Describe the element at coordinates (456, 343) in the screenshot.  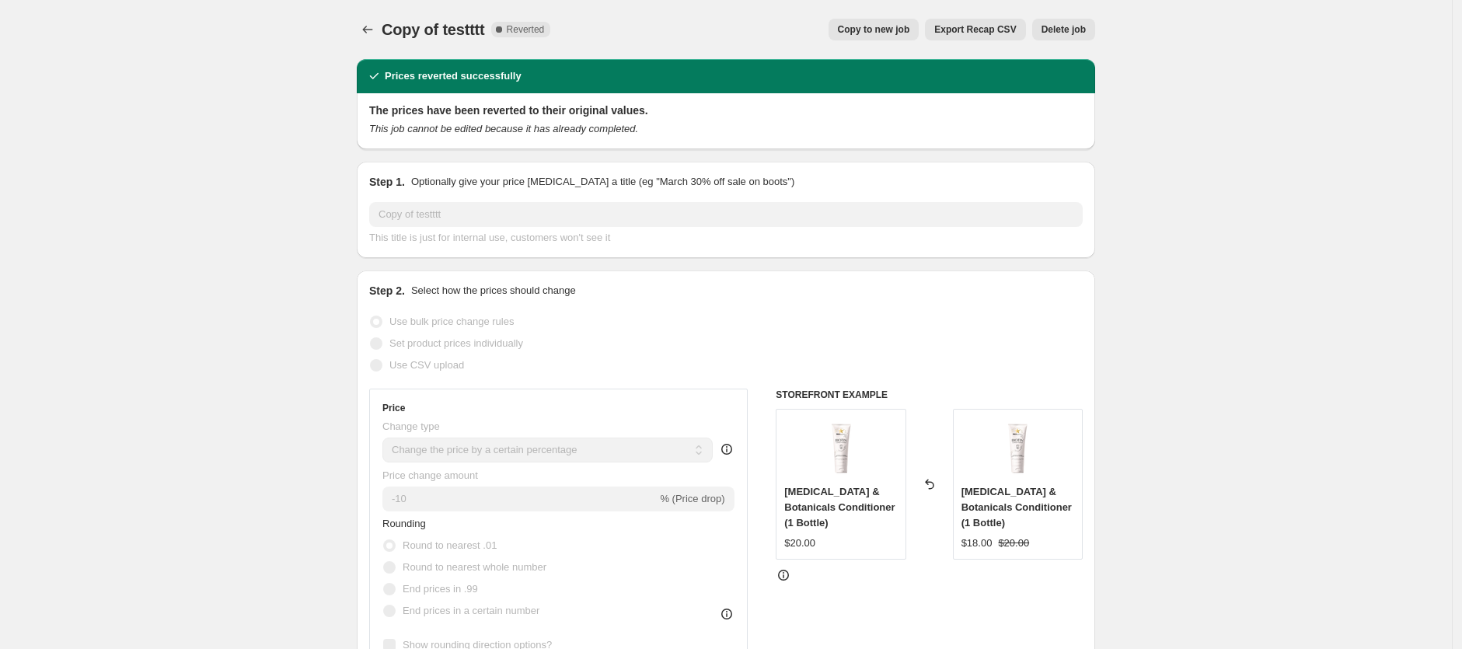
I see `span: Set product prices individually` at that location.